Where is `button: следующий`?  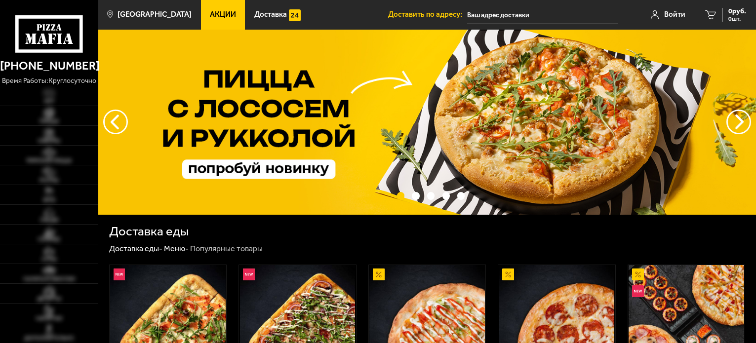
button: следующий is located at coordinates (116, 122).